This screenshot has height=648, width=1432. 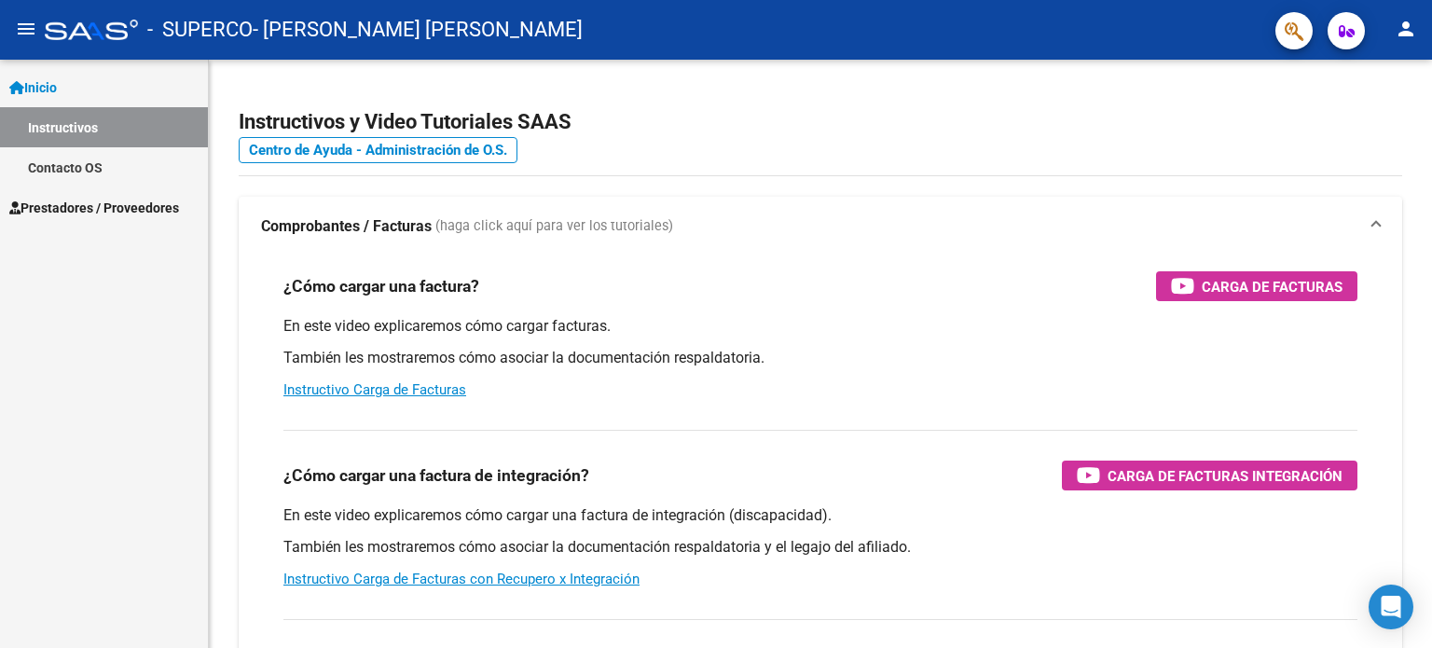 I want to click on a: Instructivo Carga de Facturas con Recupero x Integración, so click(x=462, y=579).